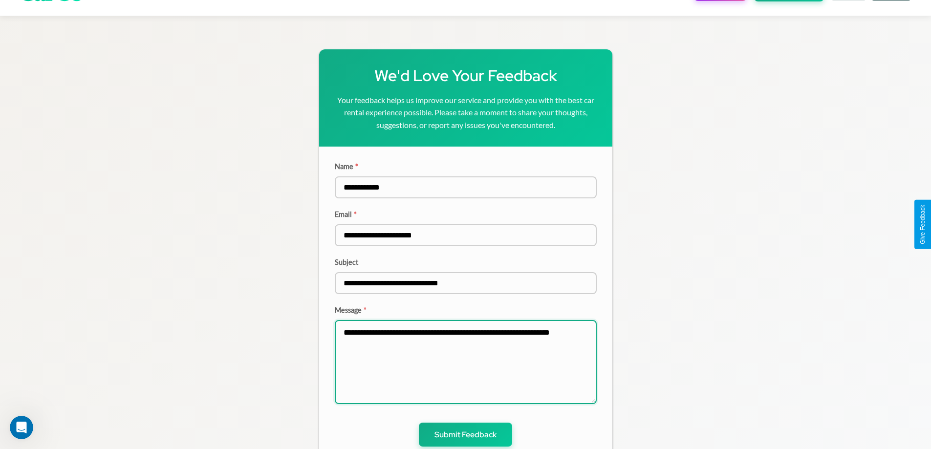 Image resolution: width=931 pixels, height=449 pixels. Describe the element at coordinates (466, 310) in the screenshot. I see `label: Message` at that location.